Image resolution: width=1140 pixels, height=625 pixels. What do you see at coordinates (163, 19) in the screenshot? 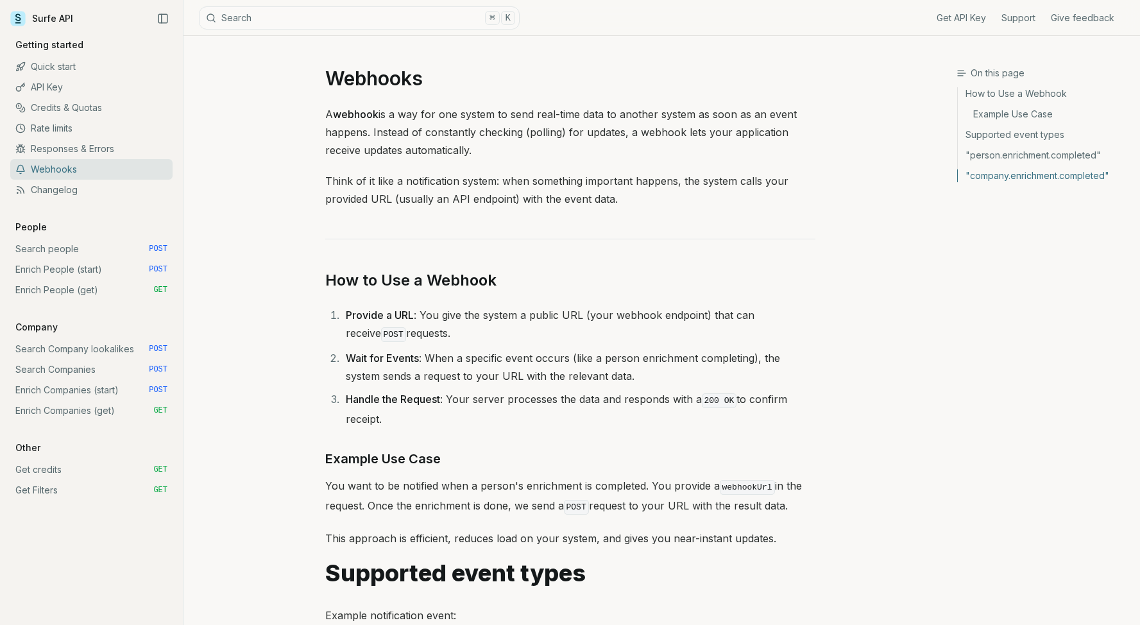
I see `button: Collapse Sidebar` at bounding box center [163, 19].